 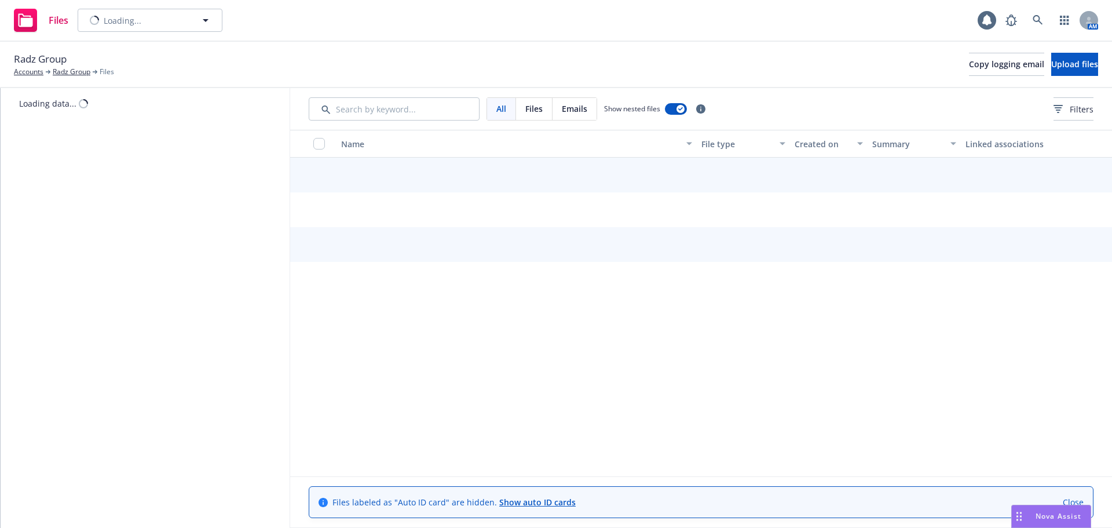 I want to click on span: Files labeled as "Auto ID card" are hidden., so click(x=454, y=502).